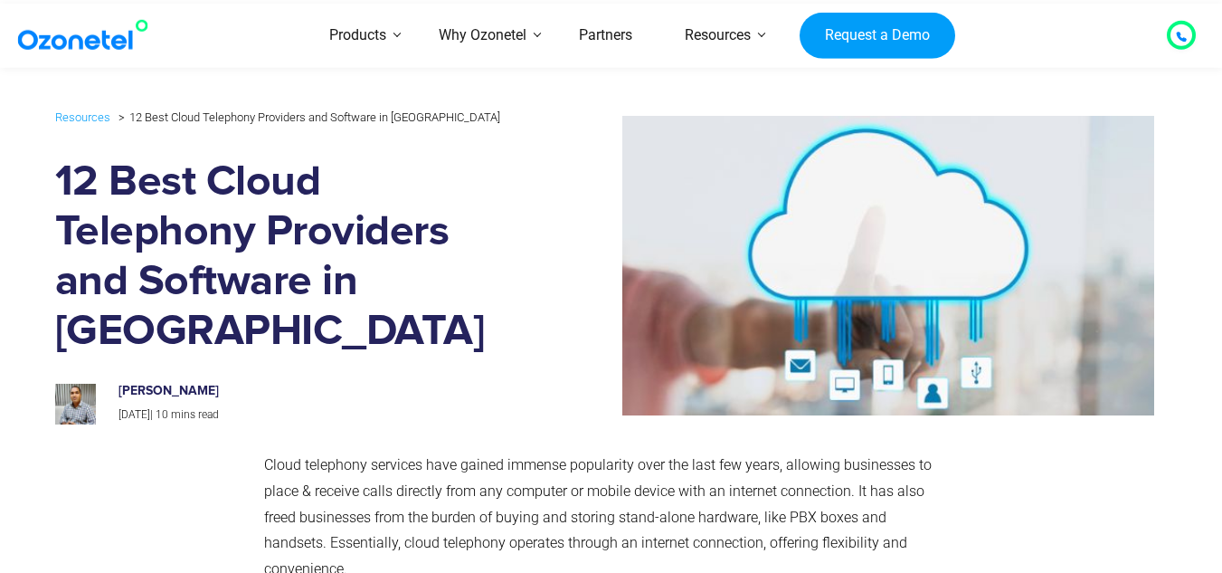  What do you see at coordinates (357, 35) in the screenshot?
I see `a: Products` at bounding box center [357, 35].